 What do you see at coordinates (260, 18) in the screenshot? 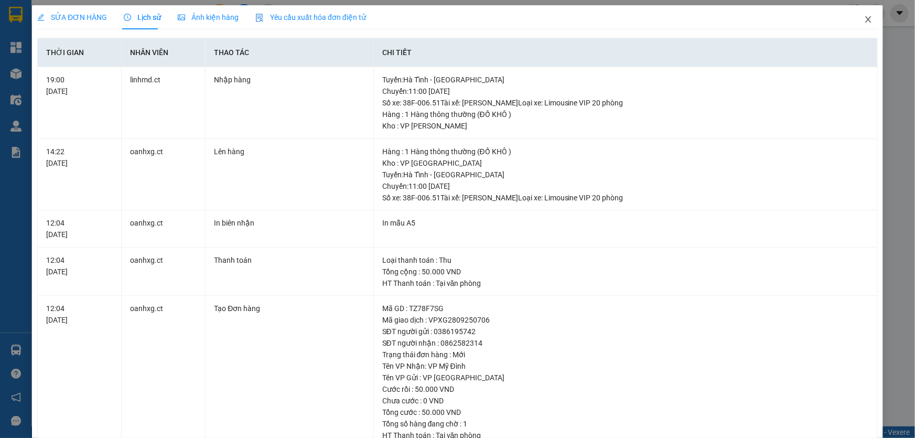
I see `img: icon` at bounding box center [260, 18].